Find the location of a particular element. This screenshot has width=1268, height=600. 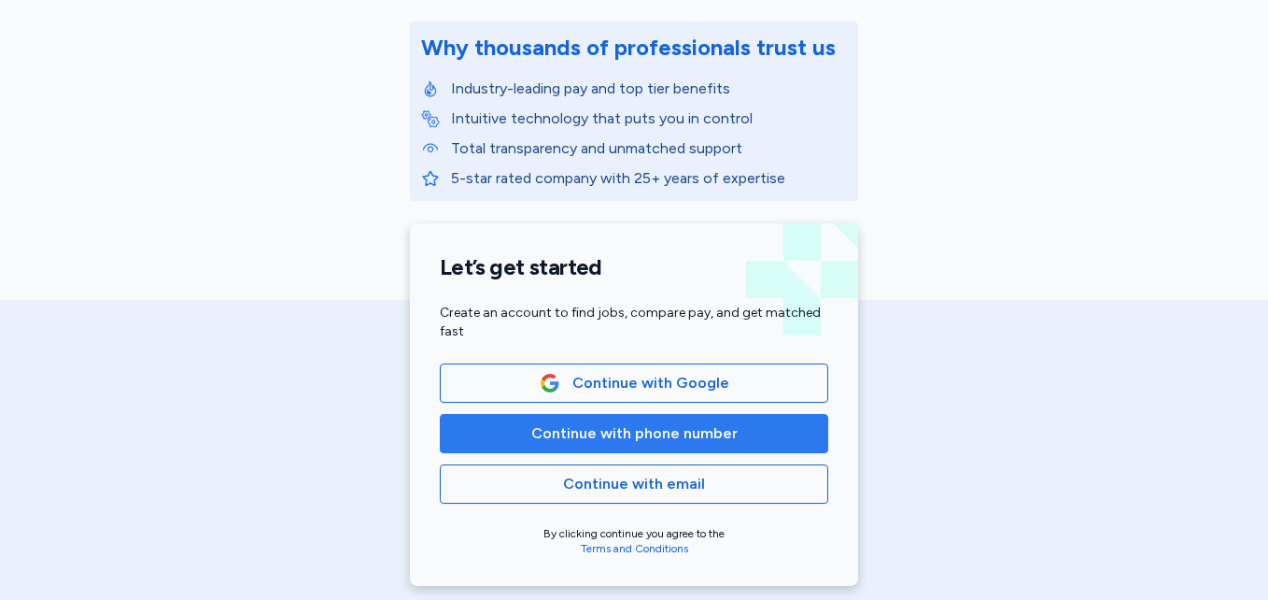

p: Total transparency and unmatched support is located at coordinates (649, 149).